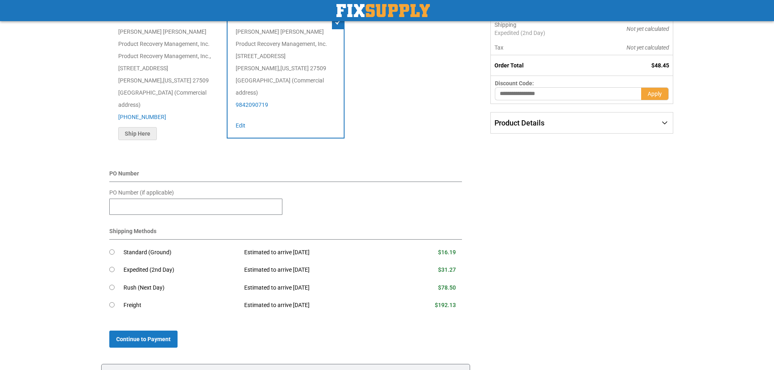  Describe the element at coordinates (519, 123) in the screenshot. I see `span: Product Details` at that location.